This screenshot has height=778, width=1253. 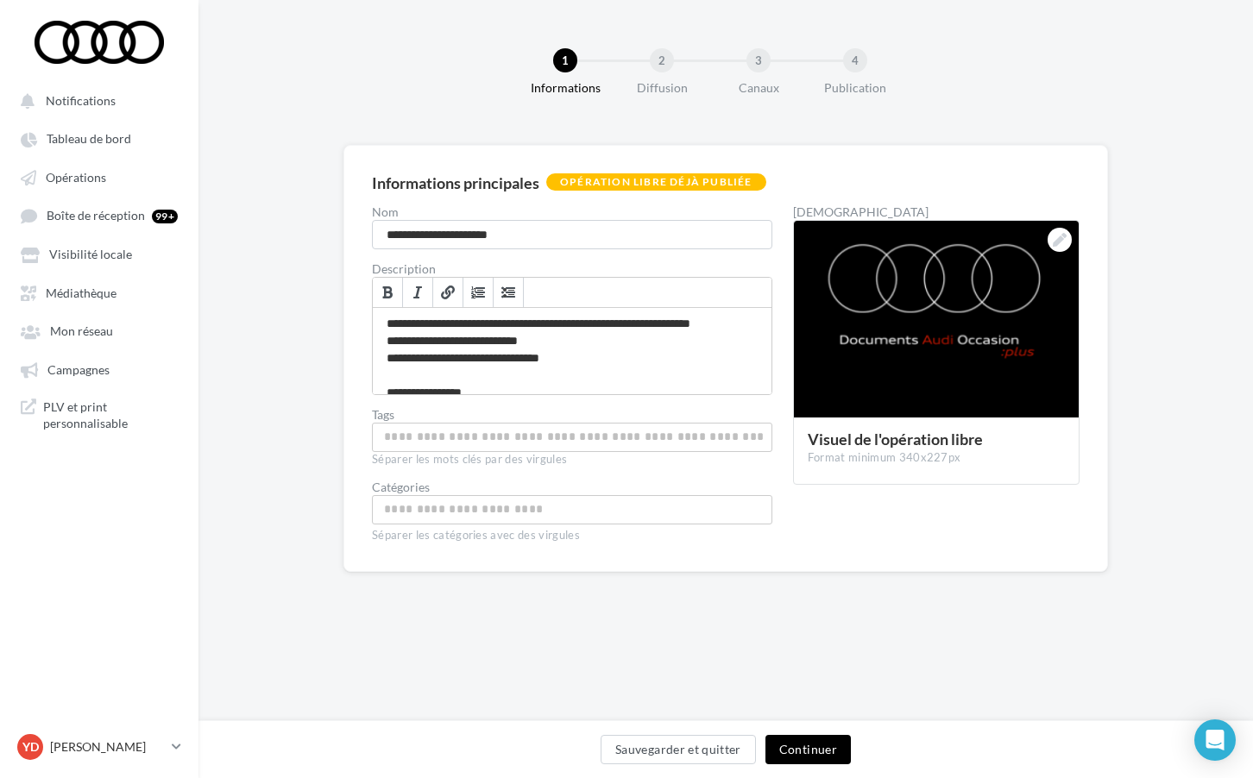 I want to click on div: 3, so click(x=758, y=60).